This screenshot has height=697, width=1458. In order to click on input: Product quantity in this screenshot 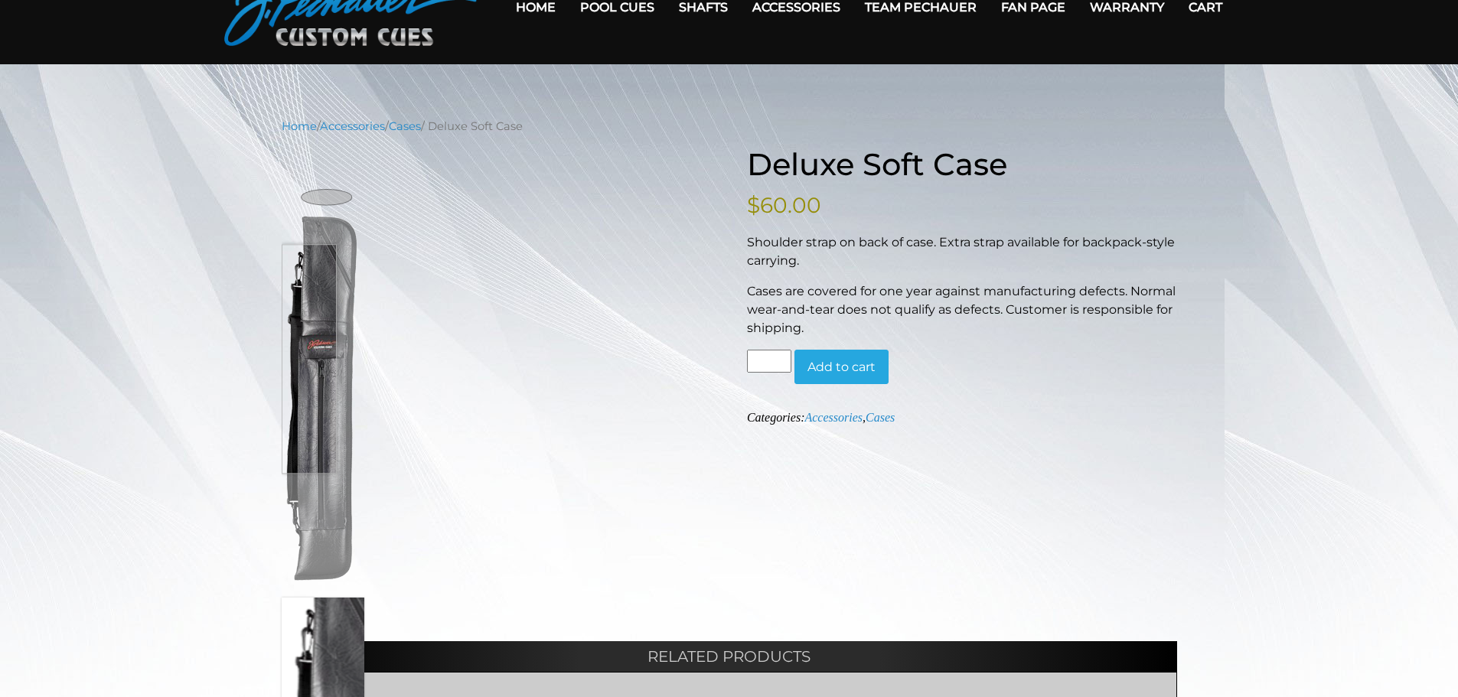, I will do `click(769, 361)`.